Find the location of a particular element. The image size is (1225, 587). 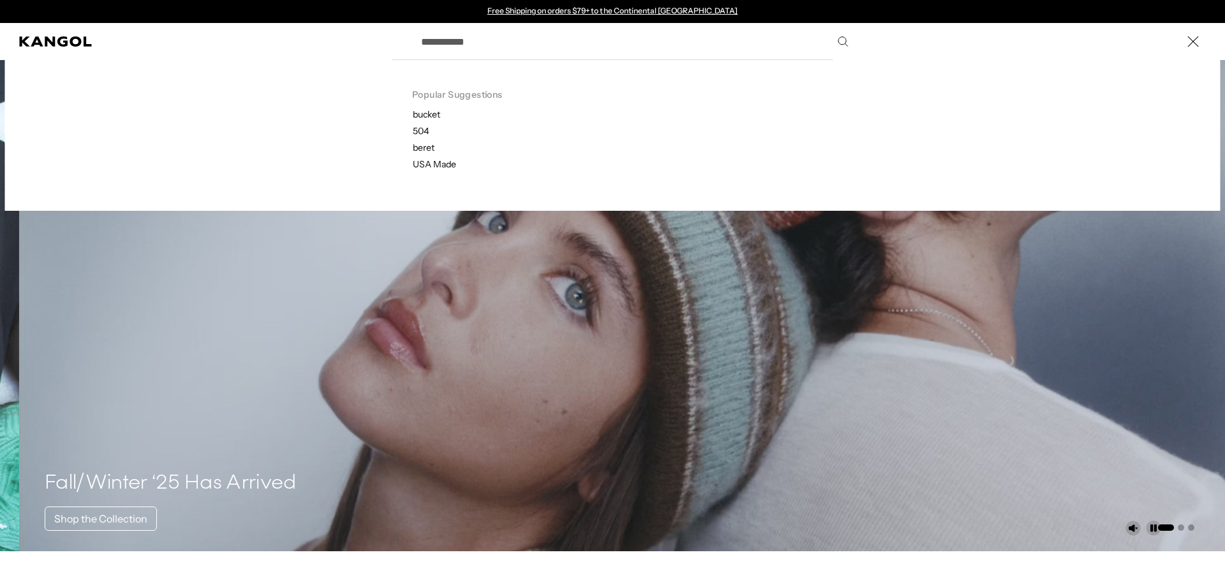

h3: Popular Suggestions is located at coordinates (481, 91).